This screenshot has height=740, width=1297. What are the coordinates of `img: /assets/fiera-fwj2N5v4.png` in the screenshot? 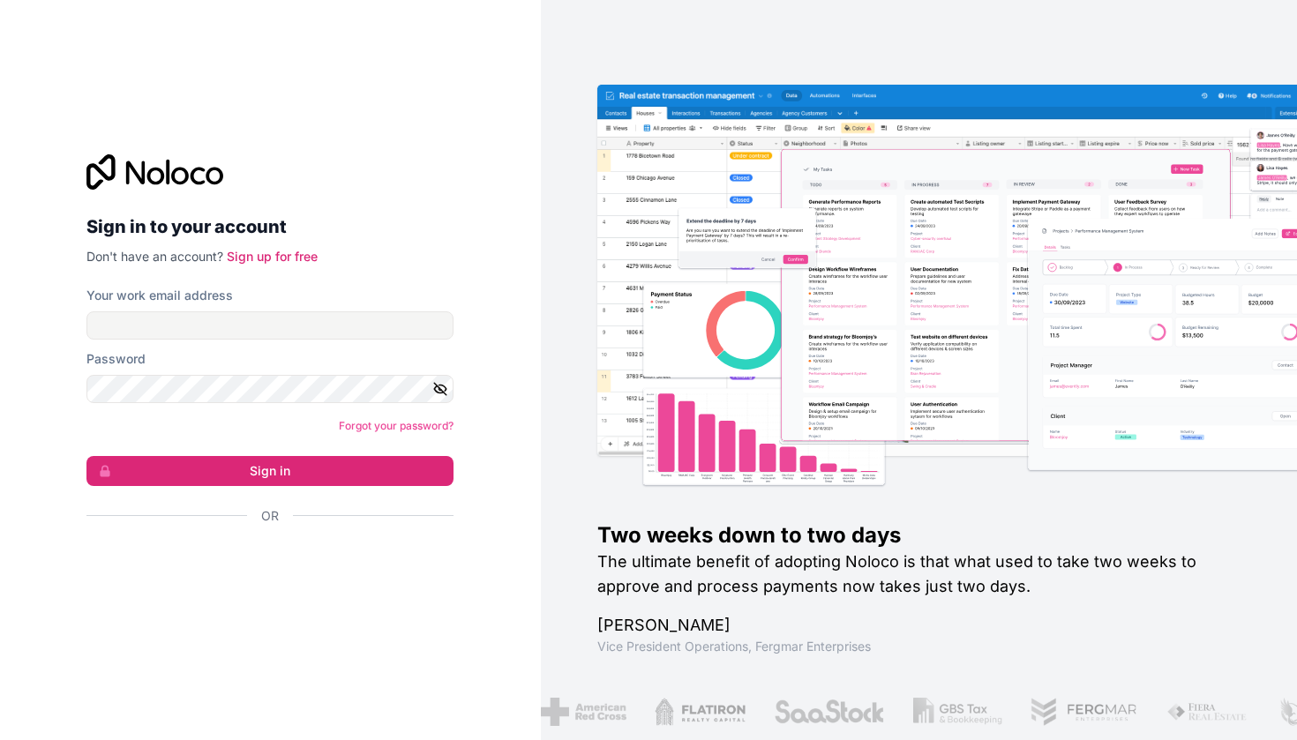 It's located at (1180, 712).